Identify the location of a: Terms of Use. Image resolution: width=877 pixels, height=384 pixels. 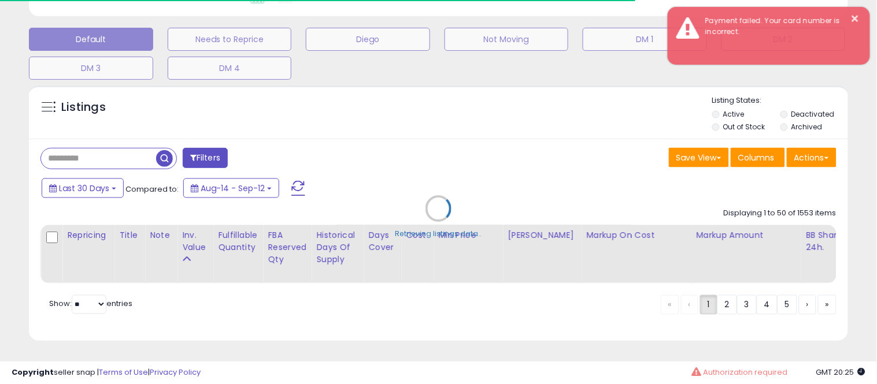
(123, 372).